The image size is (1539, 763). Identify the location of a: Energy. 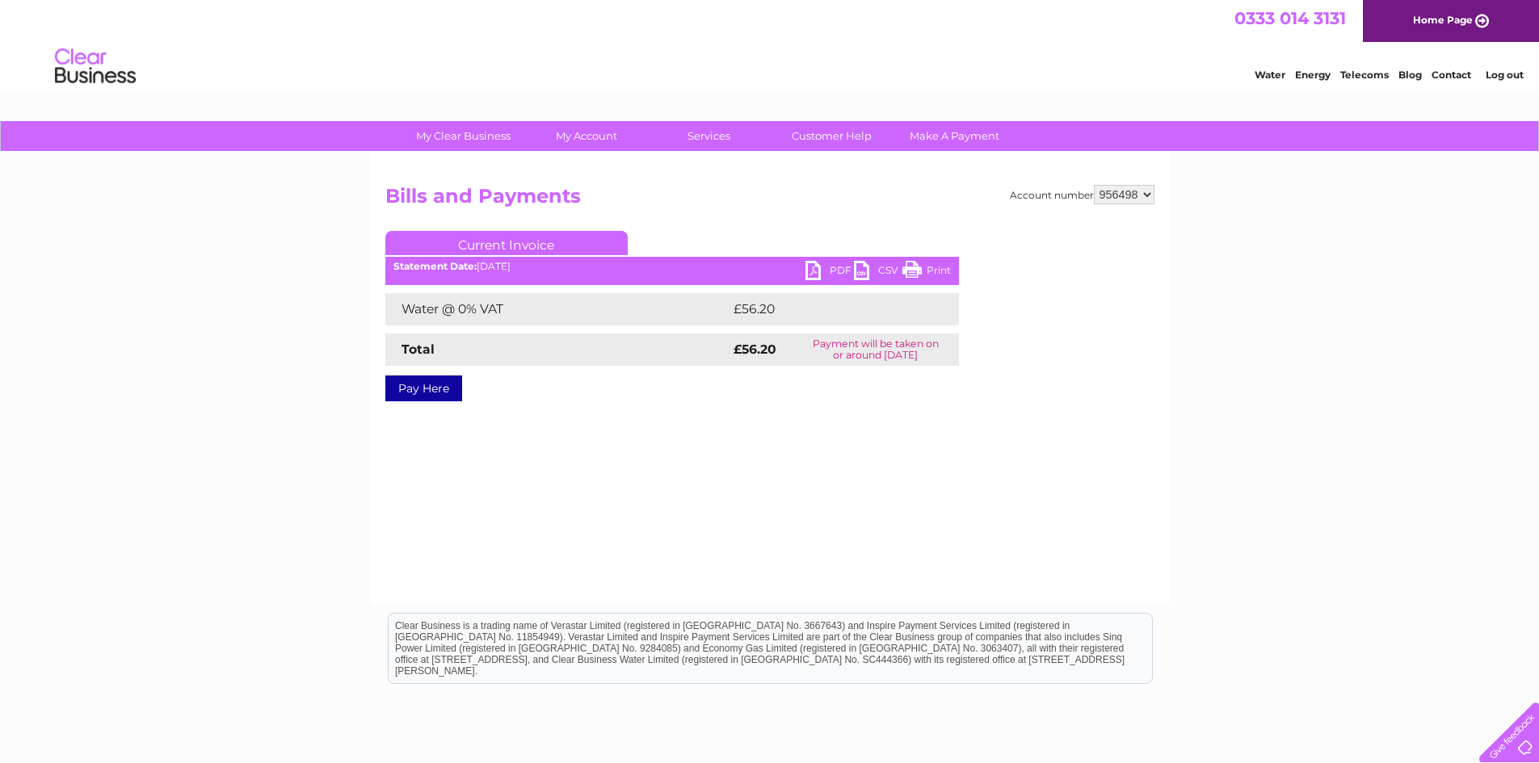
(1312, 74).